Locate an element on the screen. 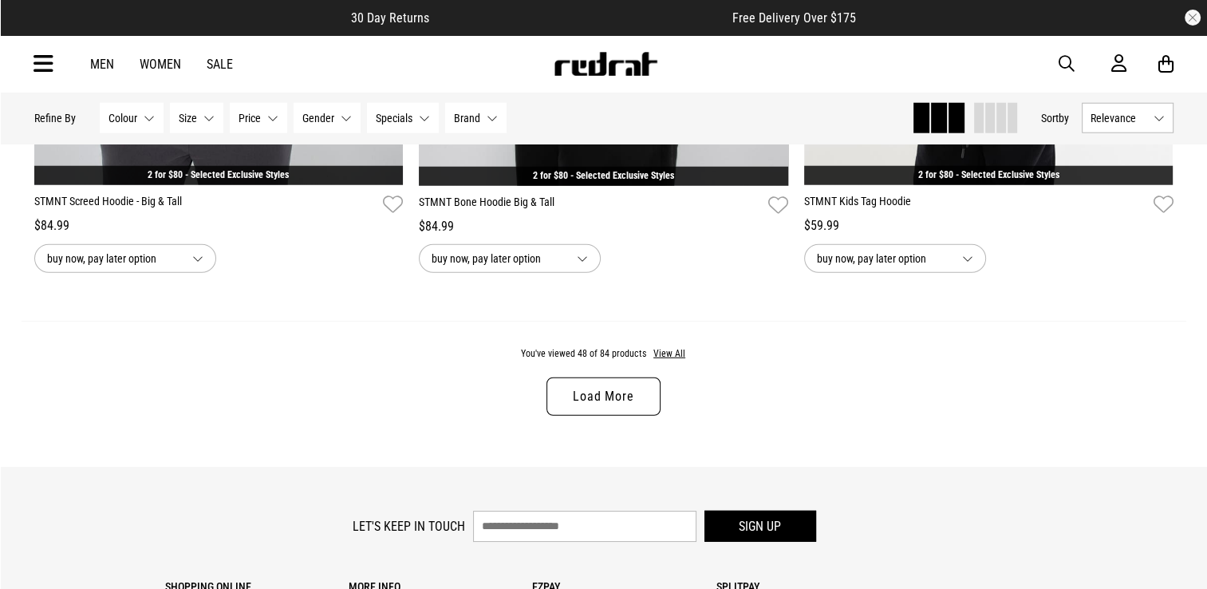  a: Women is located at coordinates (160, 64).